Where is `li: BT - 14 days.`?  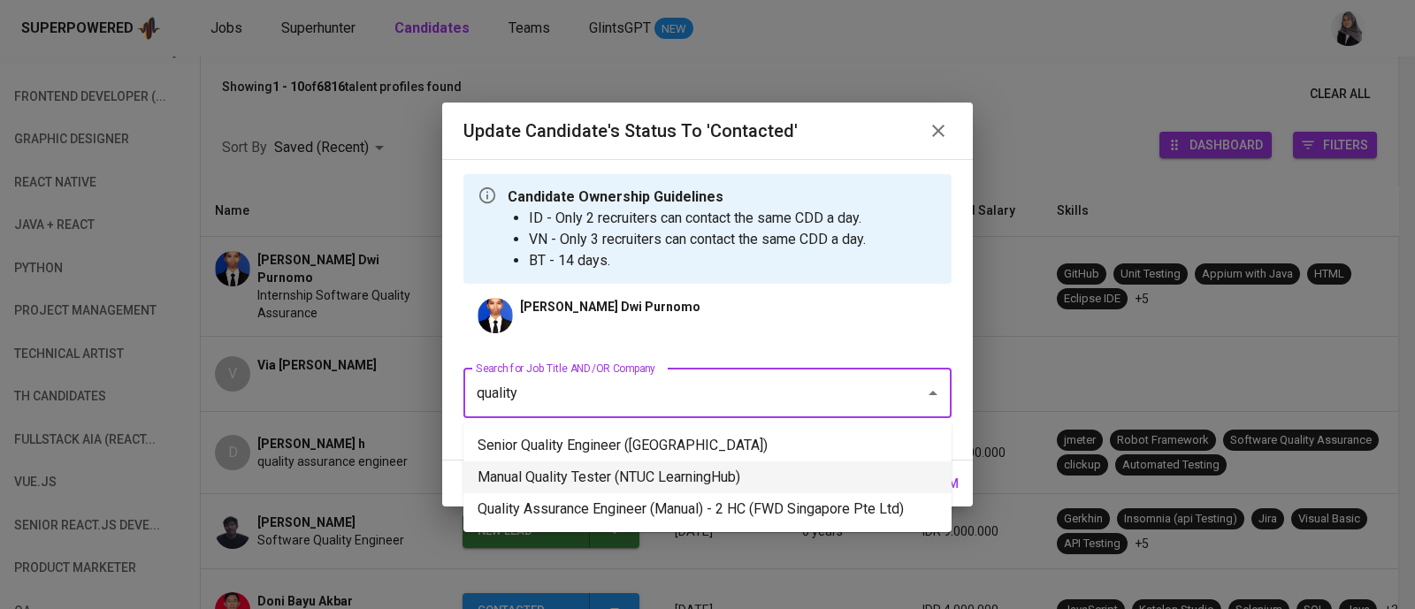 li: BT - 14 days. is located at coordinates (697, 261).